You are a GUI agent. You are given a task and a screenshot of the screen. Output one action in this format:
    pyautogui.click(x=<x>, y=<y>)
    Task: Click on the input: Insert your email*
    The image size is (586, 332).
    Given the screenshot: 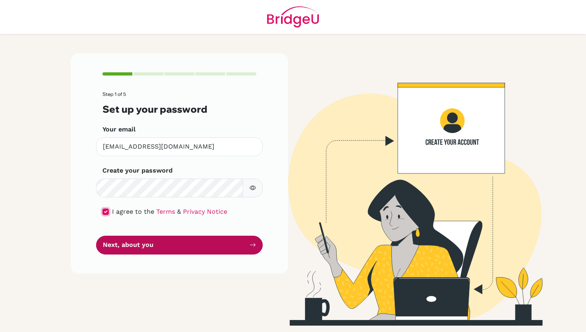 What is the action you would take?
    pyautogui.click(x=180, y=146)
    